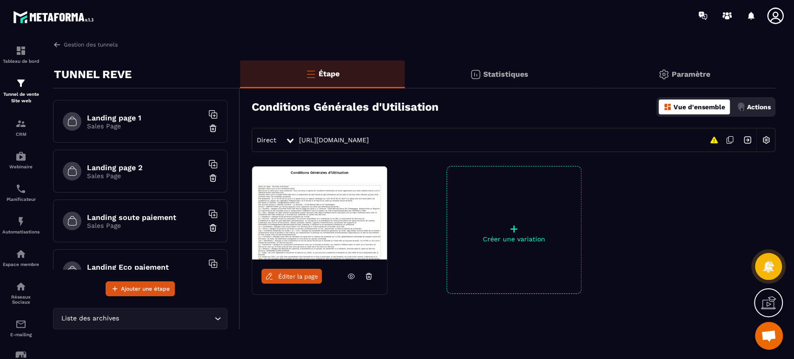  What do you see at coordinates (21, 199) in the screenshot?
I see `p: Planificateur` at bounding box center [21, 199].